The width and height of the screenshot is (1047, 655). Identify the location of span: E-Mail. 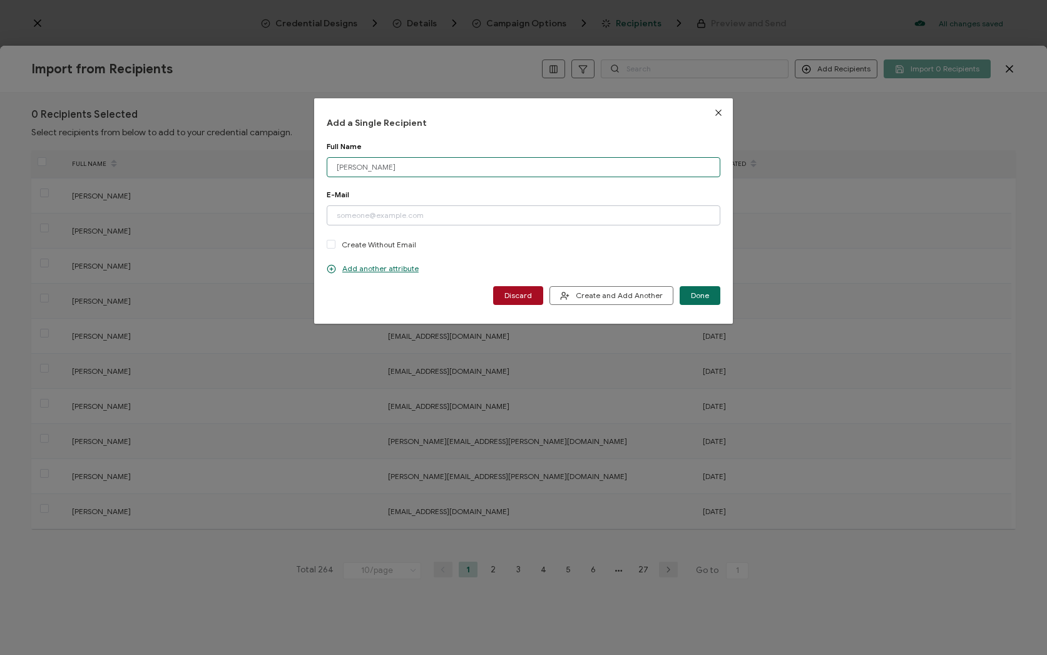
(338, 194).